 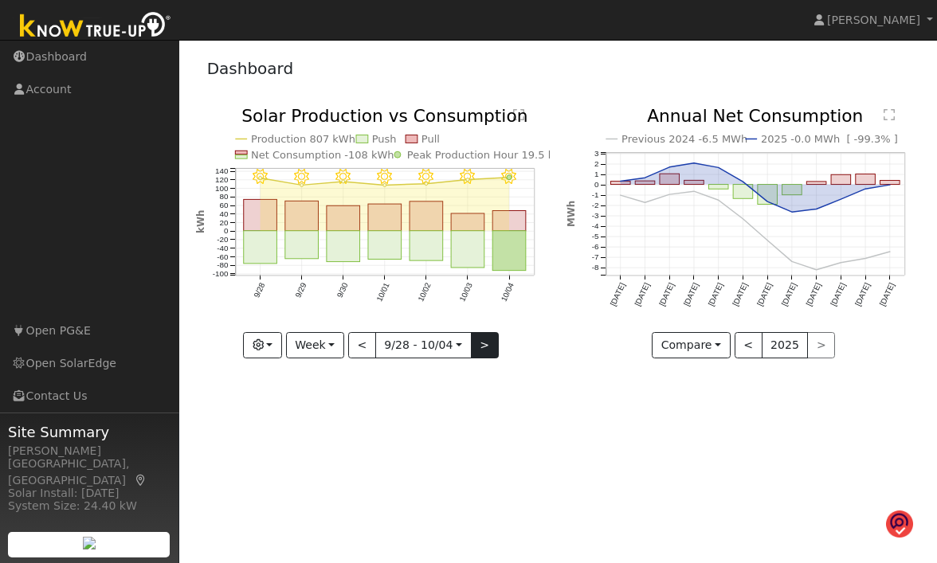 What do you see at coordinates (250, 69) in the screenshot?
I see `a: Dashboard` at bounding box center [250, 69].